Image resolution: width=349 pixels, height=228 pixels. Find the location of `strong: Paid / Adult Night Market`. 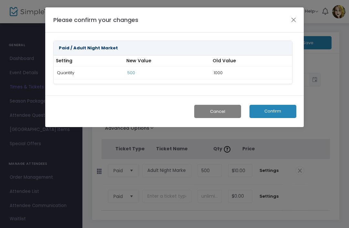

strong: Paid / Adult Night Market is located at coordinates (88, 48).